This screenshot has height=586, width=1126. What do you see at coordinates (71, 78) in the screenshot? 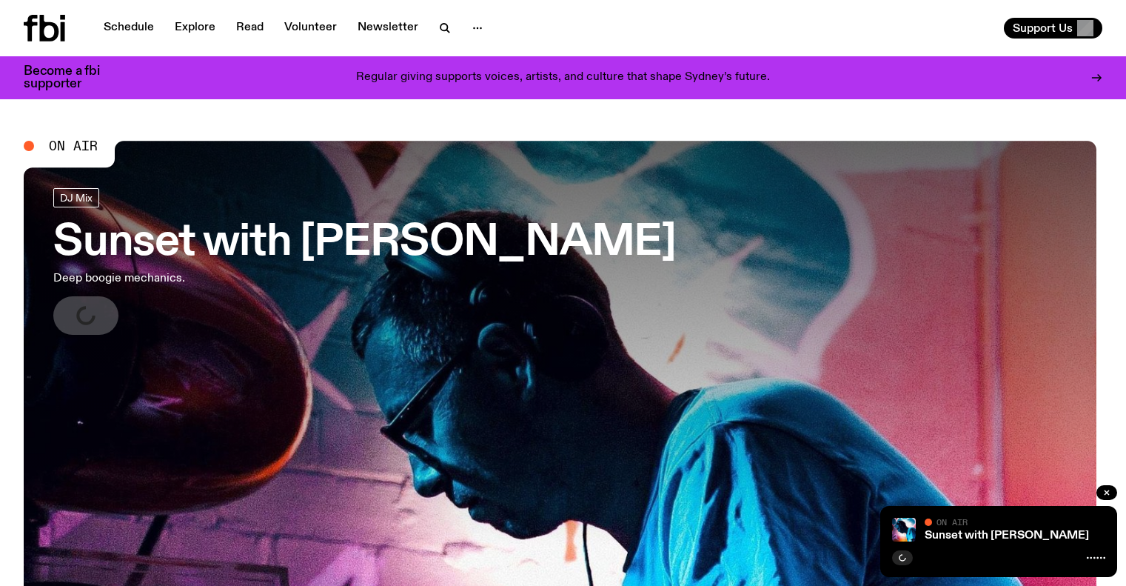
I see `h3: Become a fbi supporter` at bounding box center [71, 78].